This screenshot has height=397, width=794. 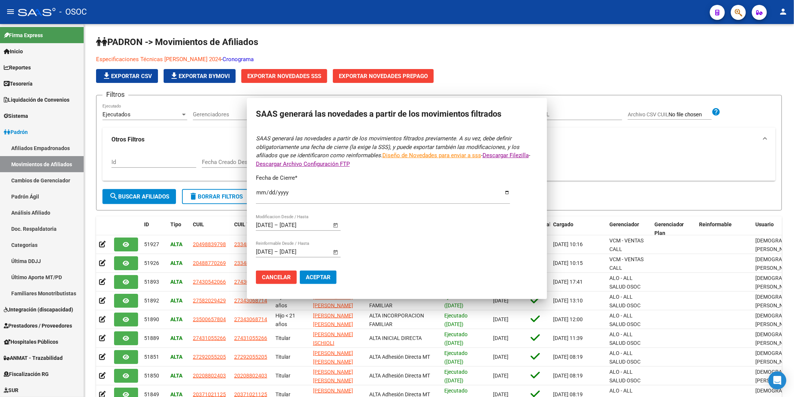 I want to click on span: 23500657804, so click(x=209, y=319).